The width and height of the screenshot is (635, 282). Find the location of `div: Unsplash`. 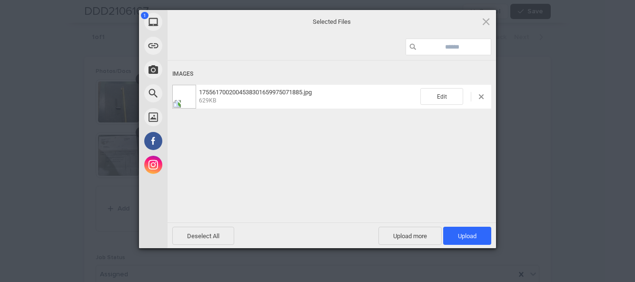

div: Unsplash is located at coordinates (196, 117).